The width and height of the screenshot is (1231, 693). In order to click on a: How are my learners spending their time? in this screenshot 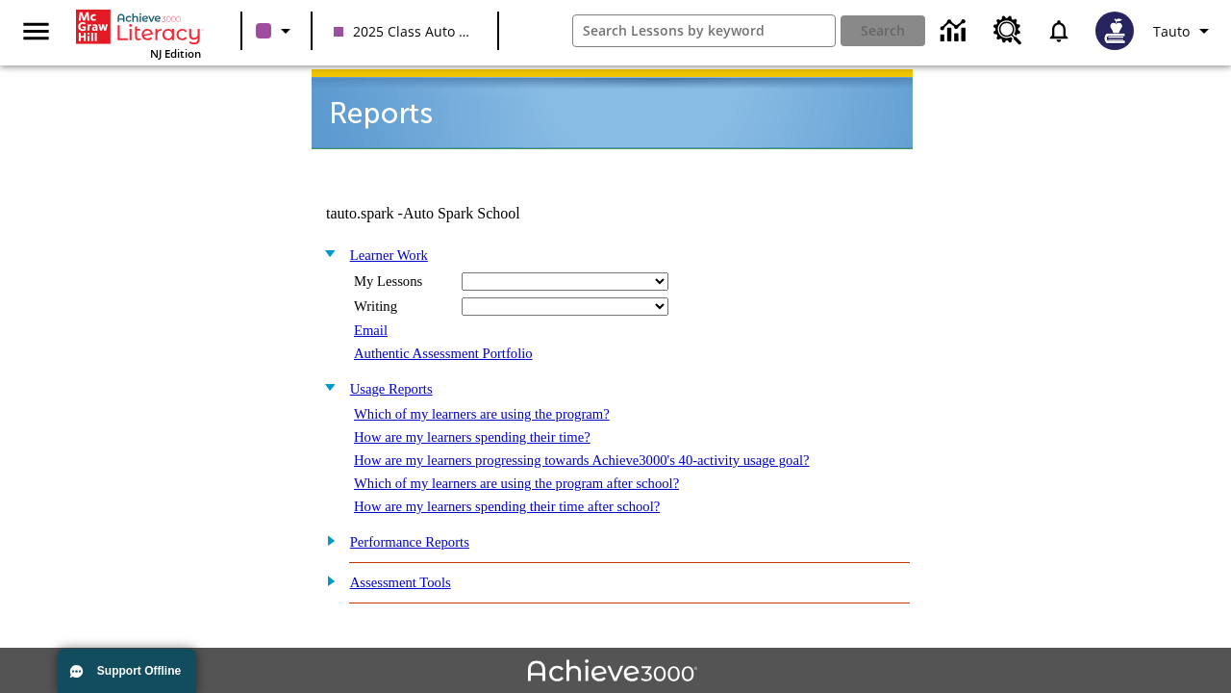, I will do `click(472, 437)`.